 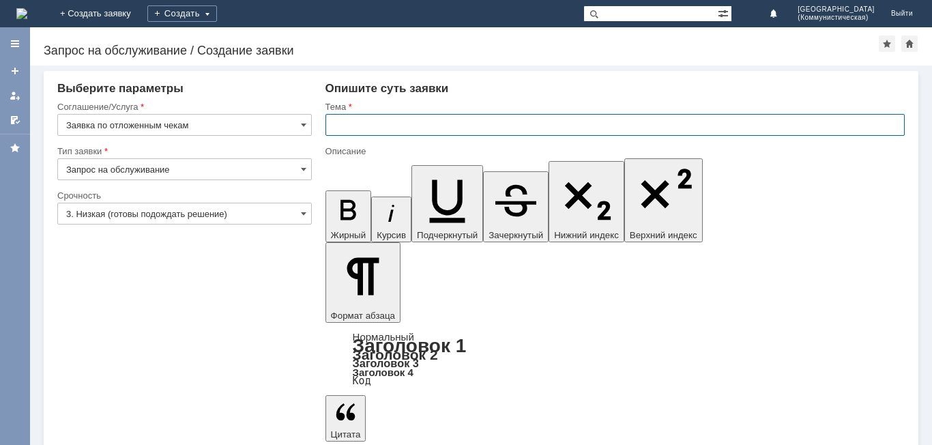 I want to click on span: Расширенный поиск, so click(x=724, y=12).